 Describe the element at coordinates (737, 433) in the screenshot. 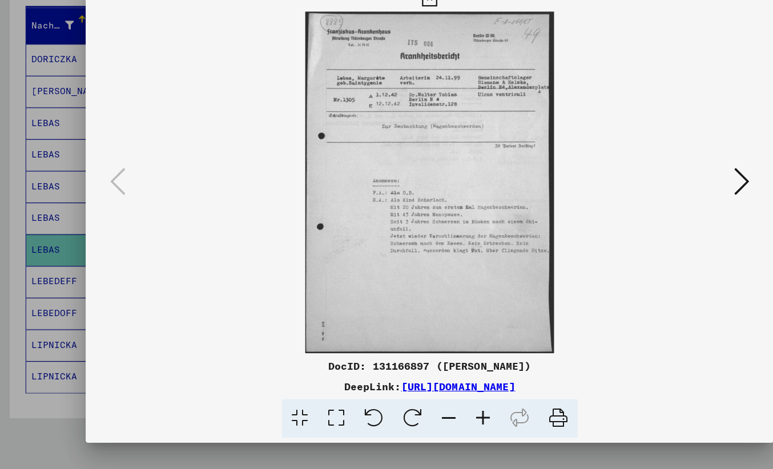

I see `img: Zustimmung ändern` at that location.